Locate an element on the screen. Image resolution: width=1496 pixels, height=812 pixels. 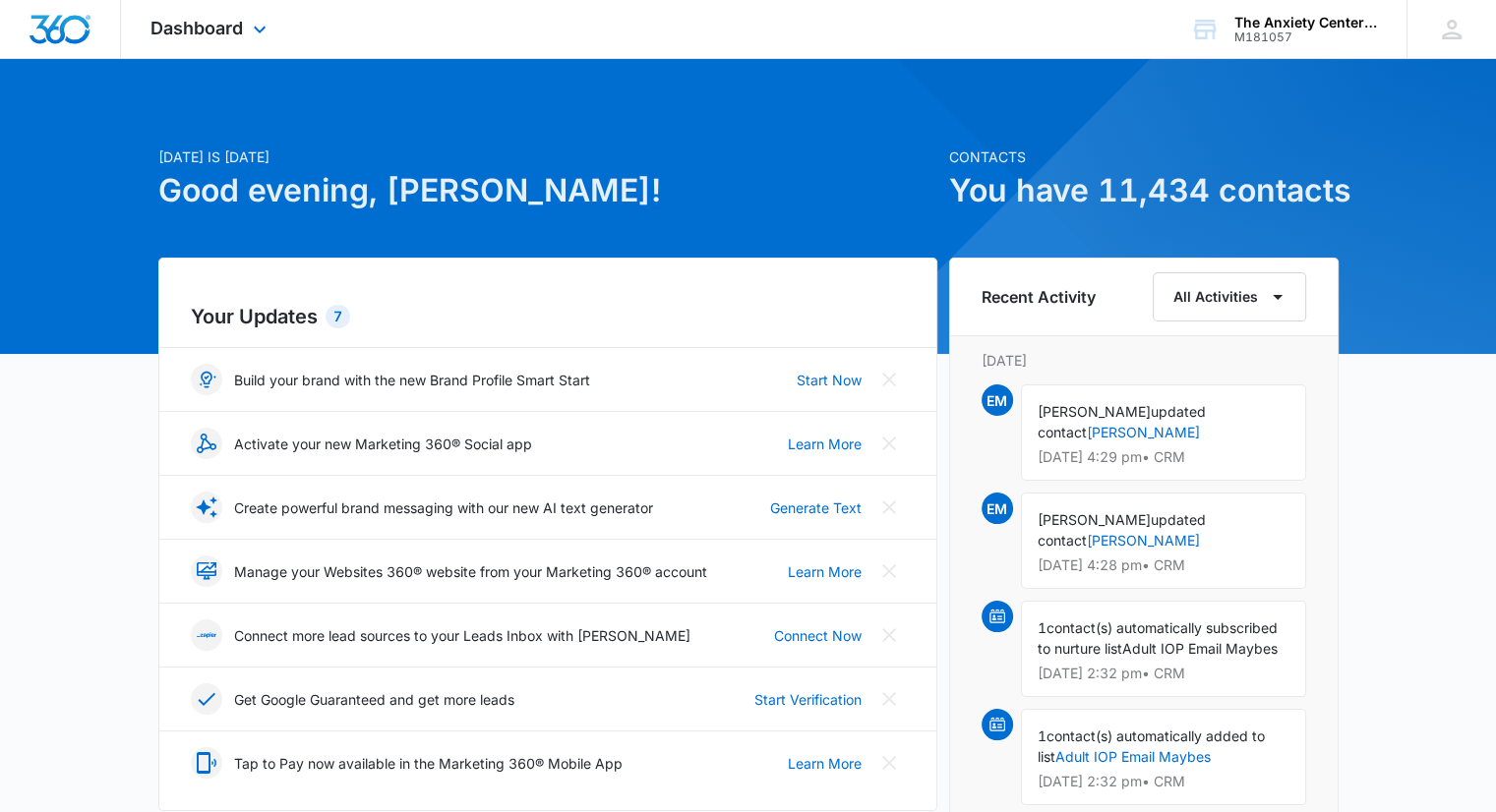
p: Activate your new Marketing 360® Social app is located at coordinates (382, 444).